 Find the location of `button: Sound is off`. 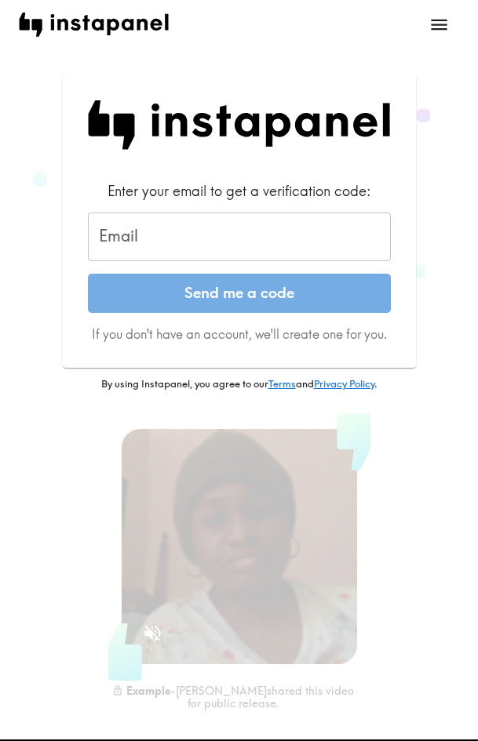

button: Sound is off is located at coordinates (152, 633).